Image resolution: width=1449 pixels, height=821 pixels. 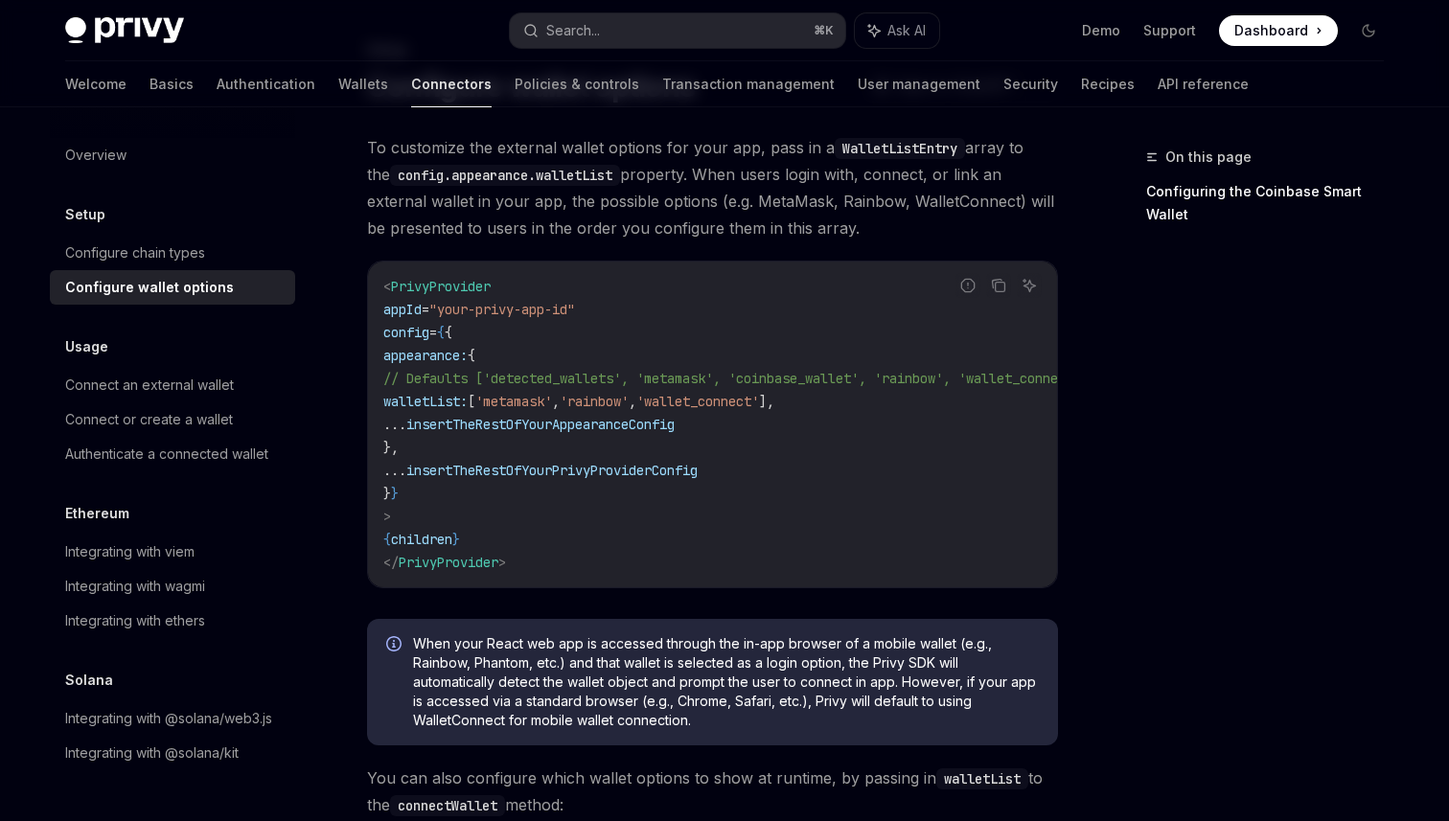 I want to click on button: Report incorrect code, so click(x=968, y=286).